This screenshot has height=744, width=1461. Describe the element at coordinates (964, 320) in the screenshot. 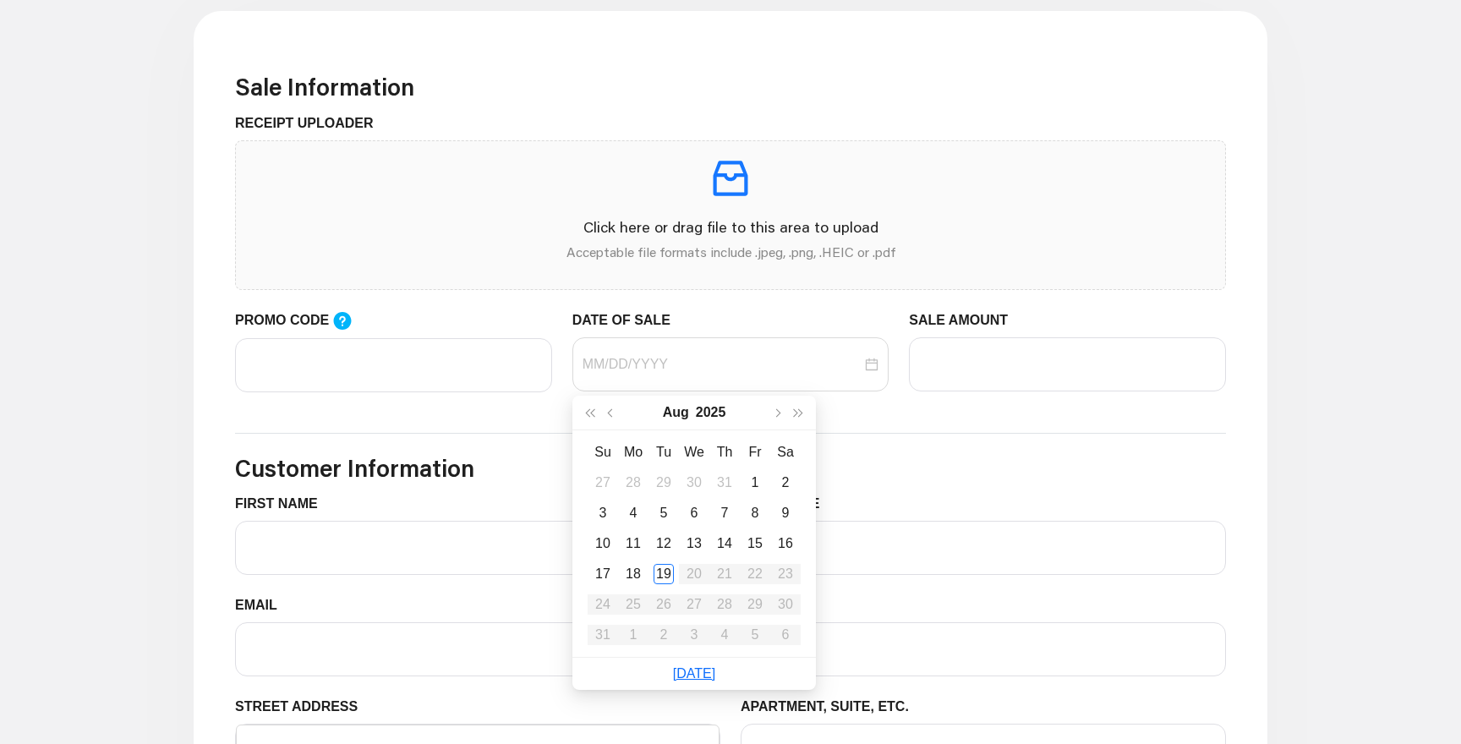

I see `label: SALE AMOUNT` at that location.